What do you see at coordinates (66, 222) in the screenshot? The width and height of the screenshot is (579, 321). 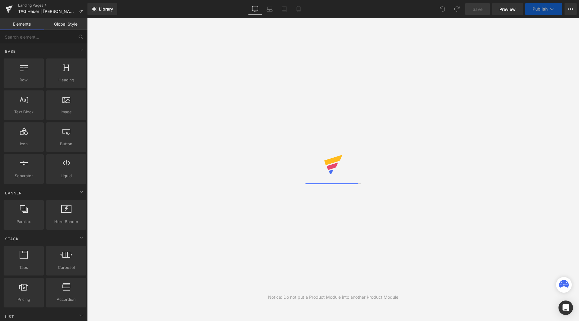 I see `span: Hero Banner` at bounding box center [66, 222].